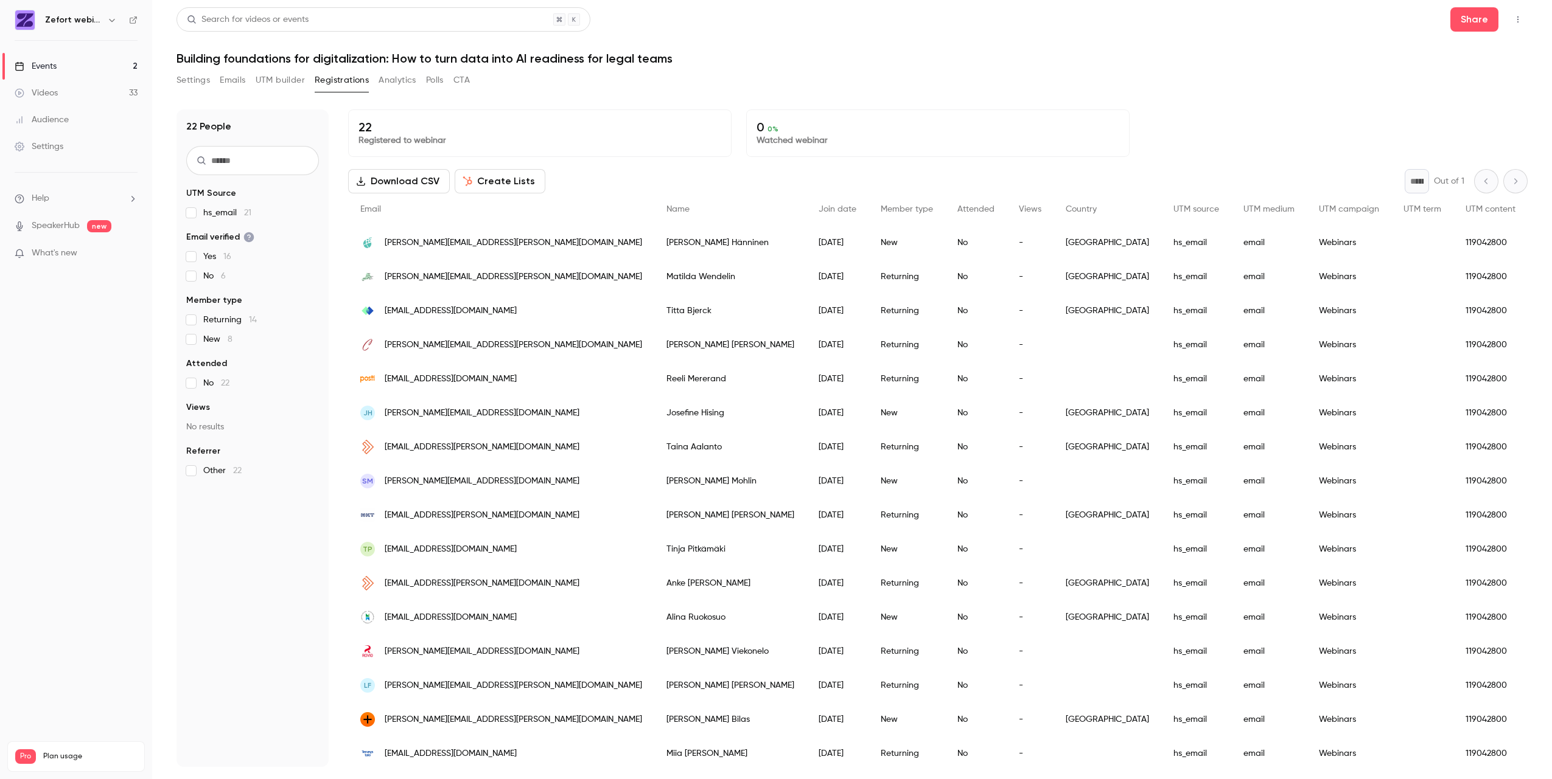 This screenshot has width=1552, height=779. What do you see at coordinates (837, 209) in the screenshot?
I see `span: Join date` at bounding box center [837, 209].